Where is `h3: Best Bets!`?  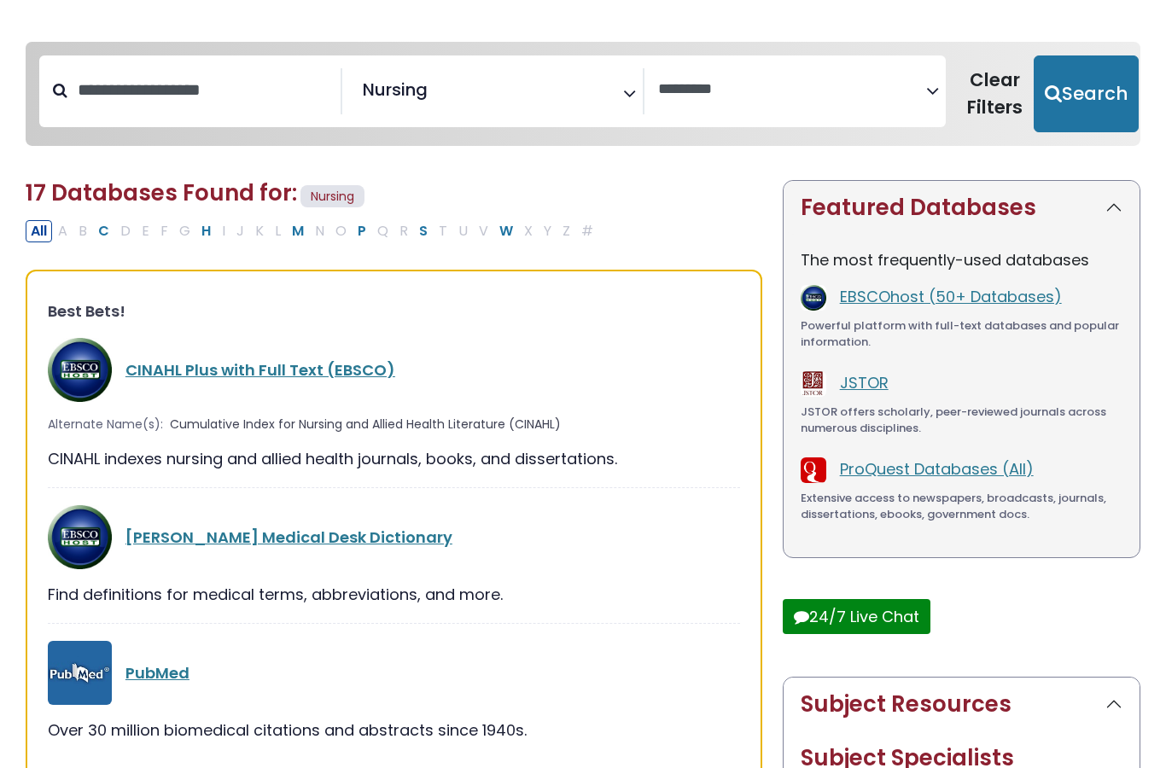
h3: Best Bets! is located at coordinates (393, 312).